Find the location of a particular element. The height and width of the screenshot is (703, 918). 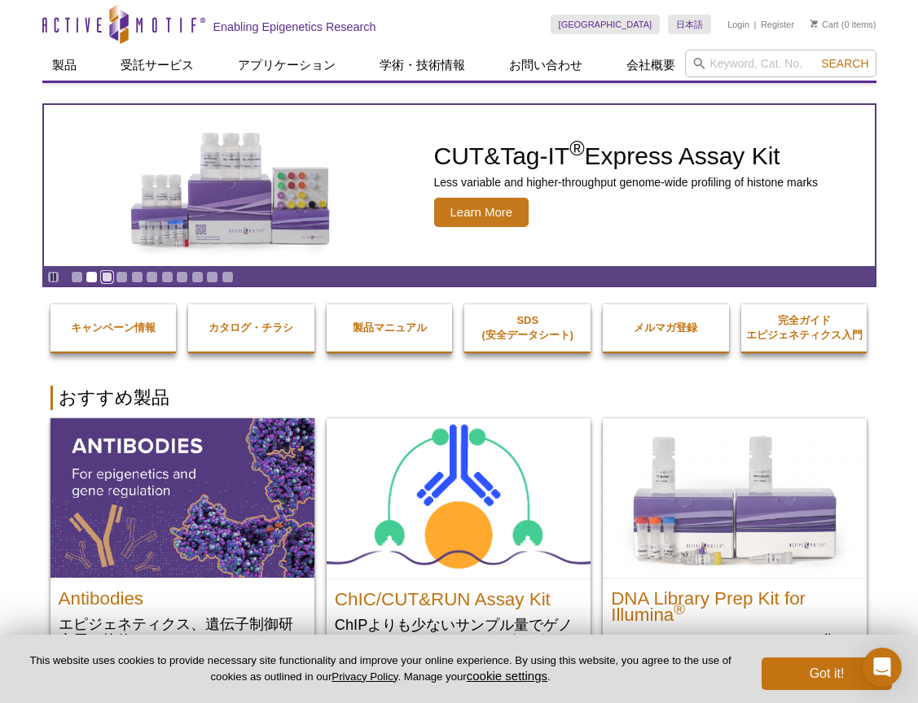

img: DNA Library Prep Kit for Illumina is located at coordinates (734, 498).